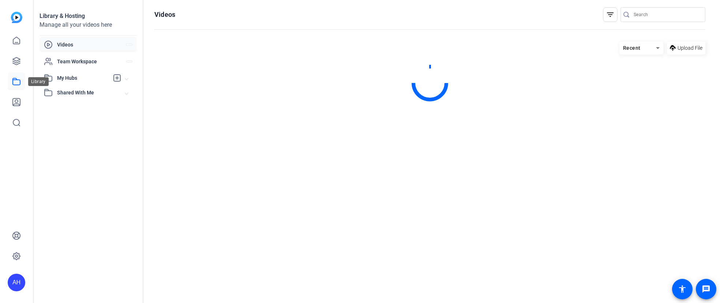 Image resolution: width=720 pixels, height=303 pixels. What do you see at coordinates (610, 15) in the screenshot?
I see `mat-icon: filter_list` at bounding box center [610, 15].